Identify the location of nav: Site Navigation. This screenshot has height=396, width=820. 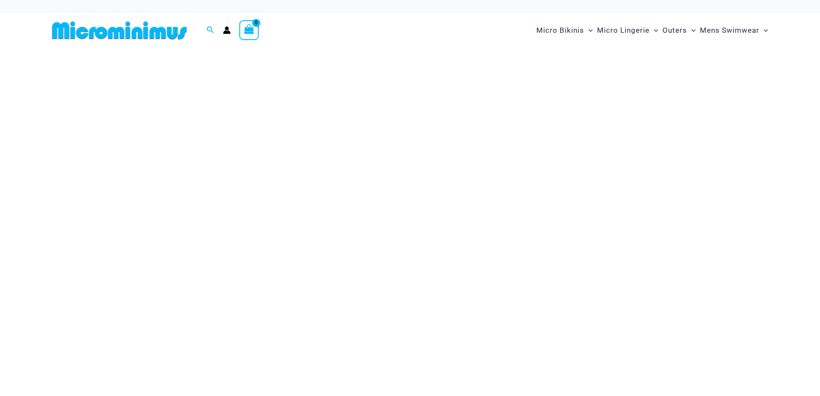
(652, 30).